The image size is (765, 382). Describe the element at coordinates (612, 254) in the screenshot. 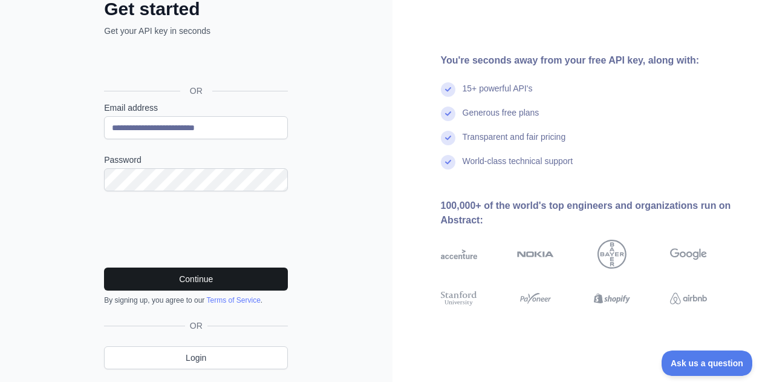

I see `img: bayer` at that location.